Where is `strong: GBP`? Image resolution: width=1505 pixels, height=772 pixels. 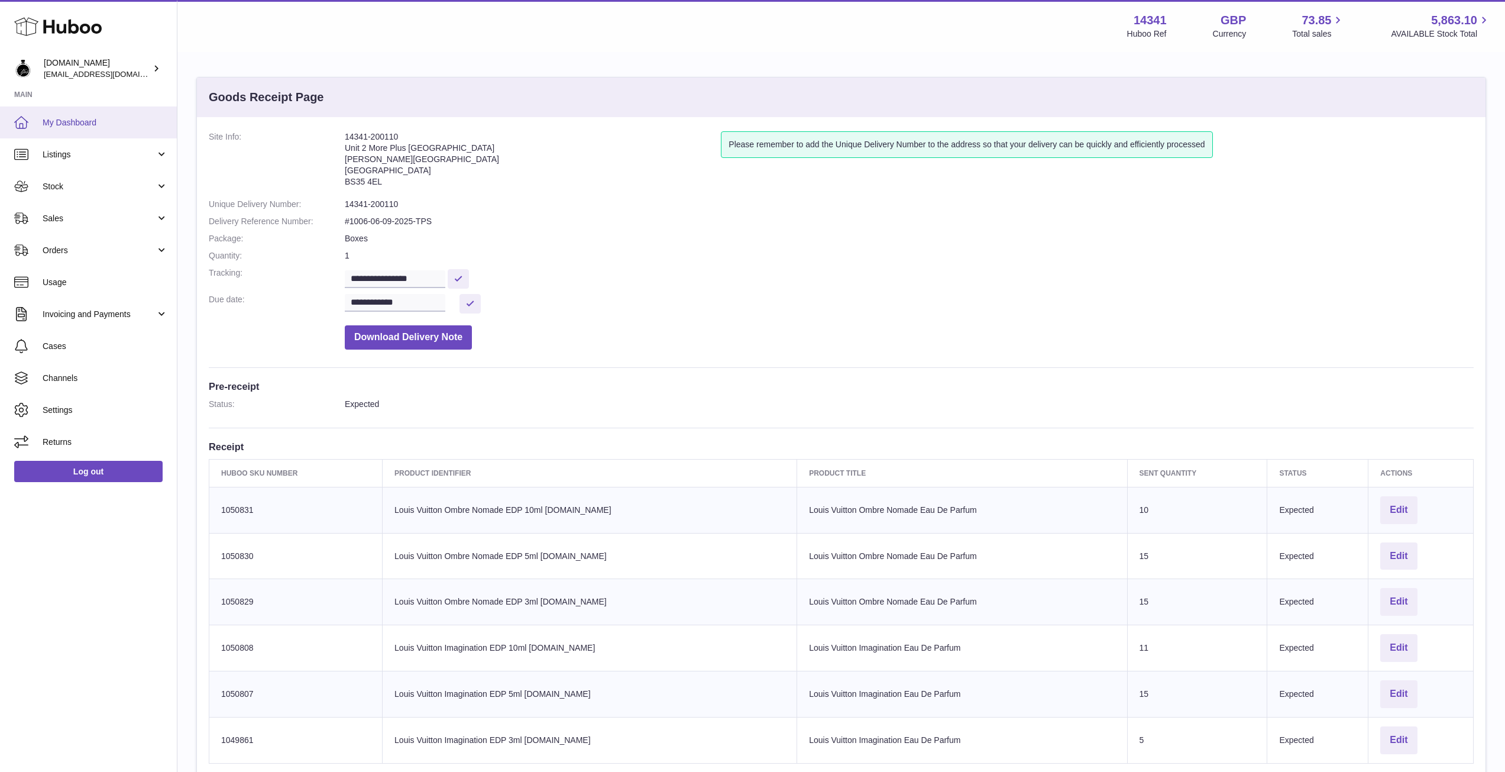 strong: GBP is located at coordinates (1233, 20).